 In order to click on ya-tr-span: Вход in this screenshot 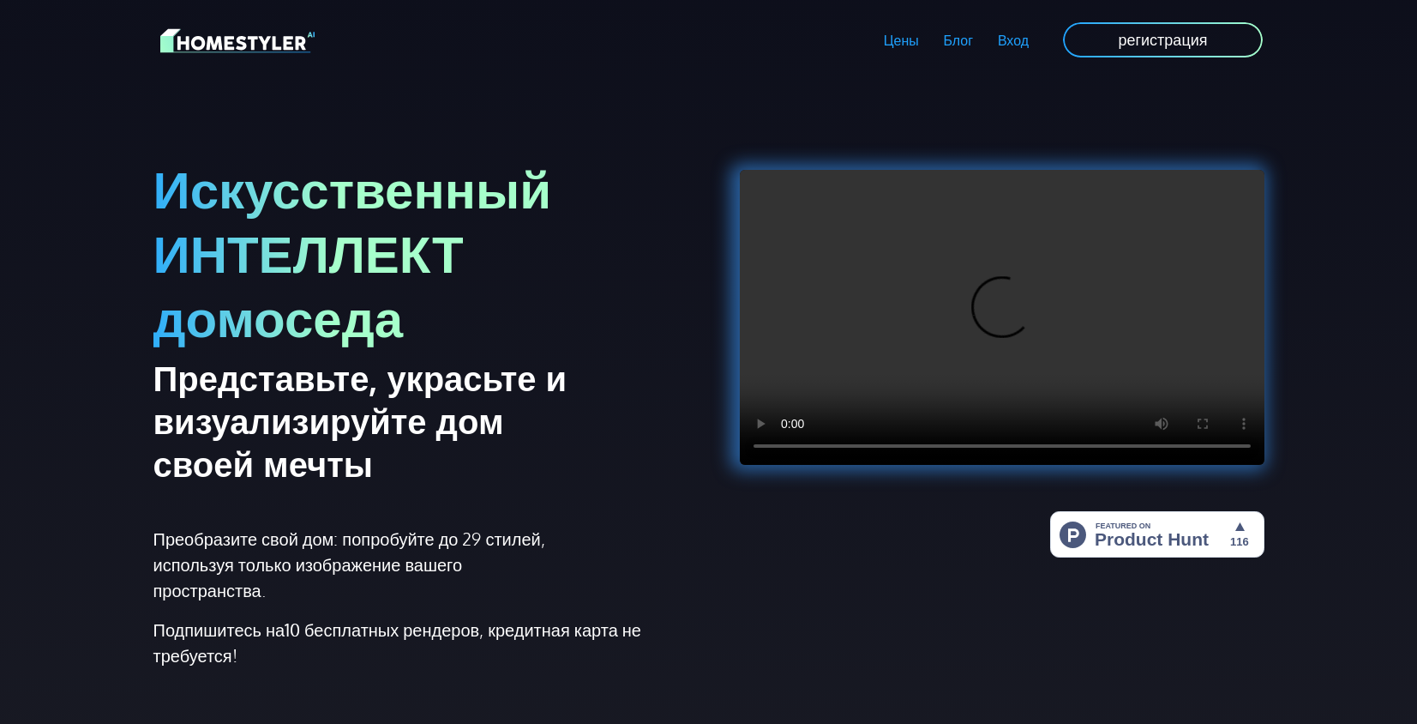, I will do `click(1013, 40)`.